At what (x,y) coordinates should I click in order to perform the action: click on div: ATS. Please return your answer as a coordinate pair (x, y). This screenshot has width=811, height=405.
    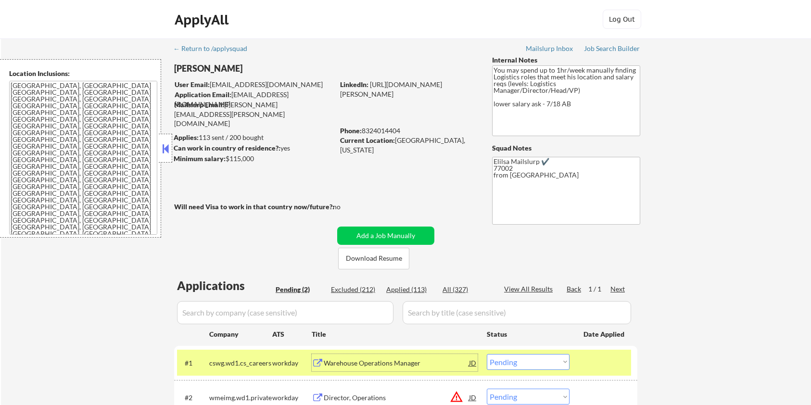
    Looking at the image, I should click on (292, 334).